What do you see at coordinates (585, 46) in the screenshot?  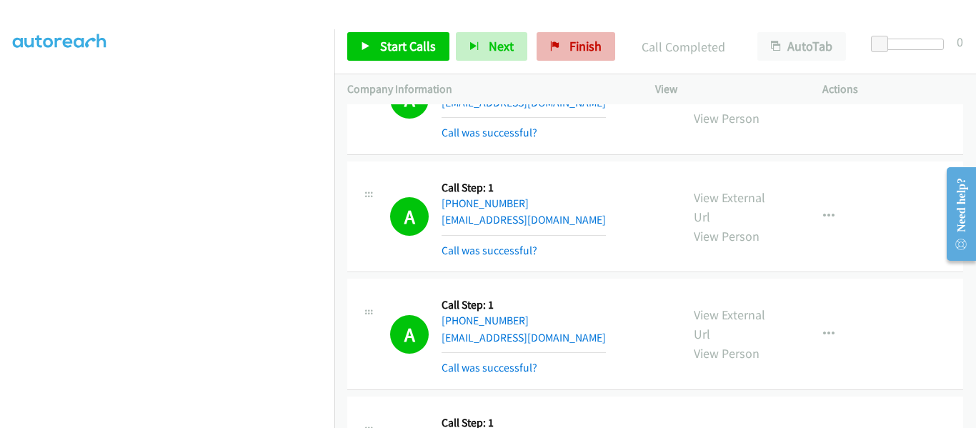 I see `span: Finish` at bounding box center [585, 46].